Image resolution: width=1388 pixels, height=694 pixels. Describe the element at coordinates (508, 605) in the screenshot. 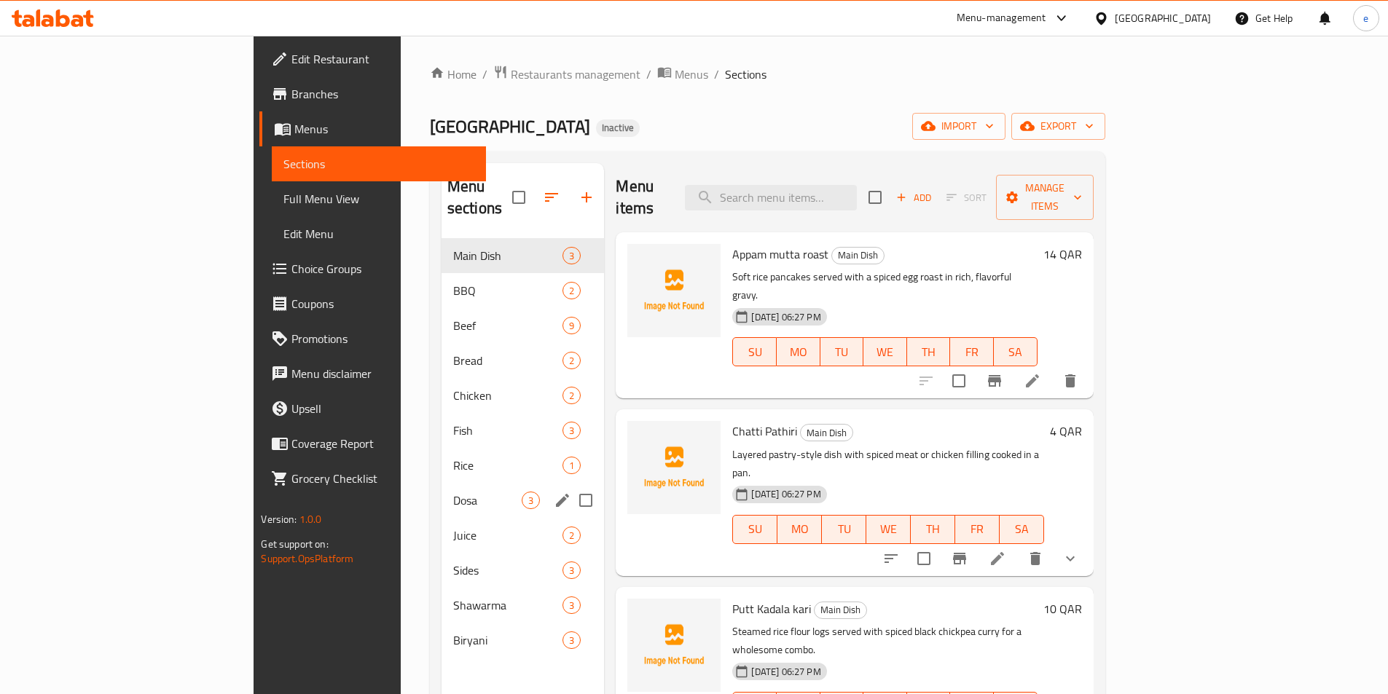

I see `span: Shawarma` at that location.